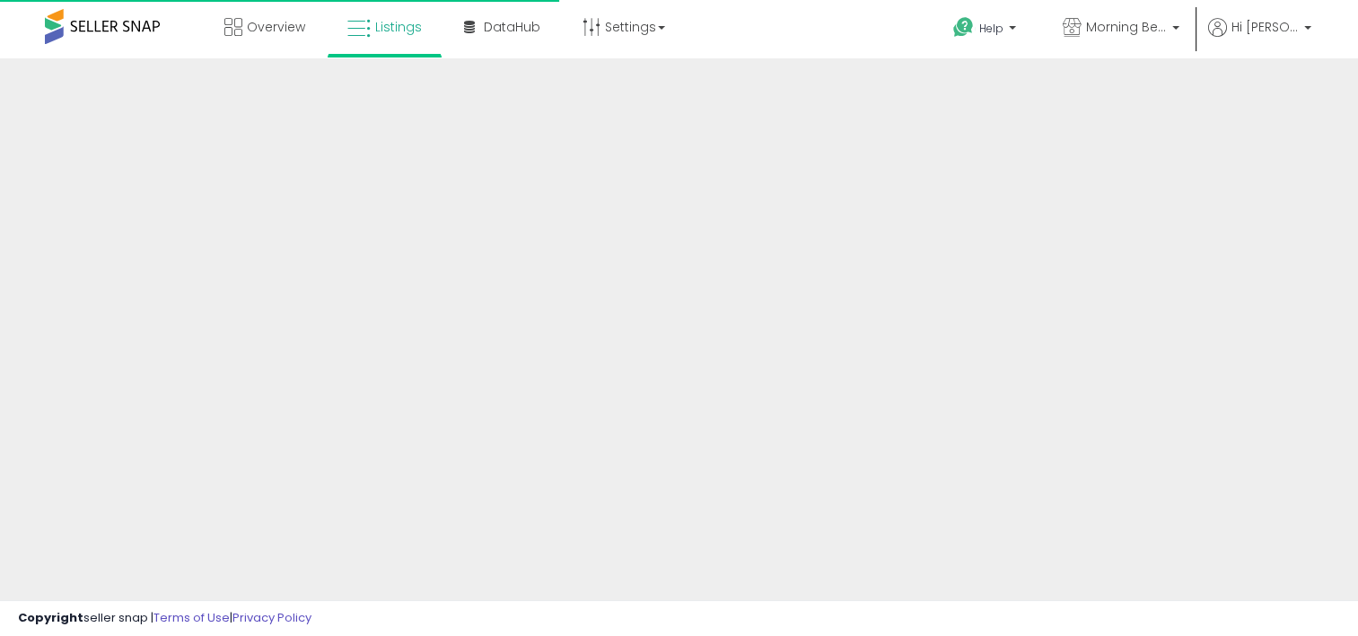 The height and width of the screenshot is (636, 1358). I want to click on span: DataHub, so click(512, 27).